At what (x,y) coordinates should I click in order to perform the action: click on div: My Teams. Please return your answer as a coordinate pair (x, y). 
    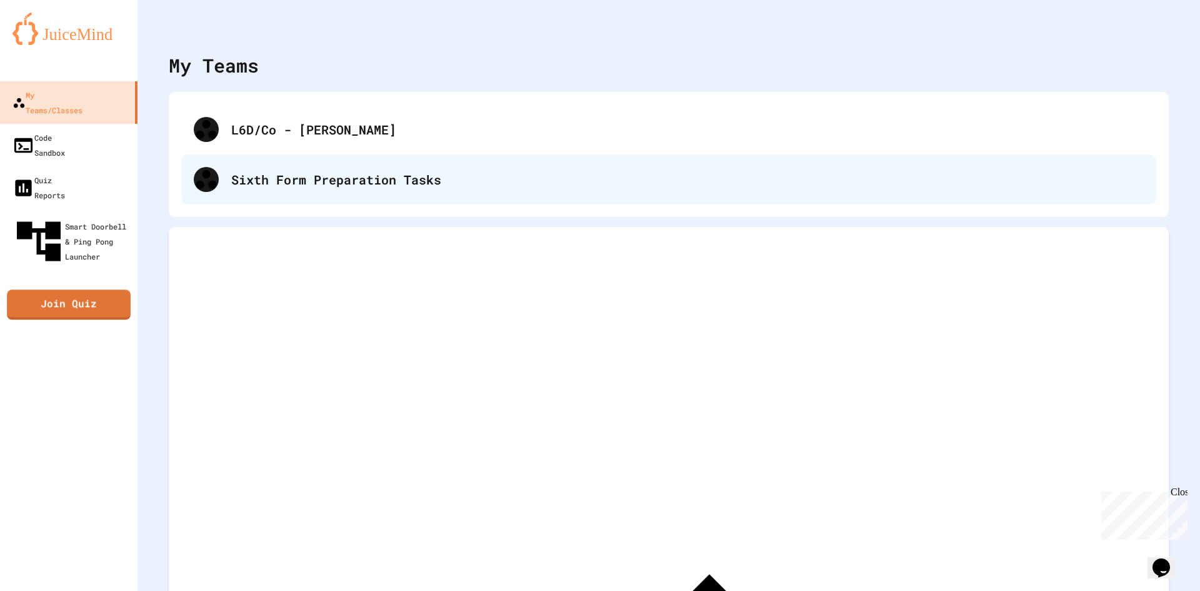
    Looking at the image, I should click on (214, 65).